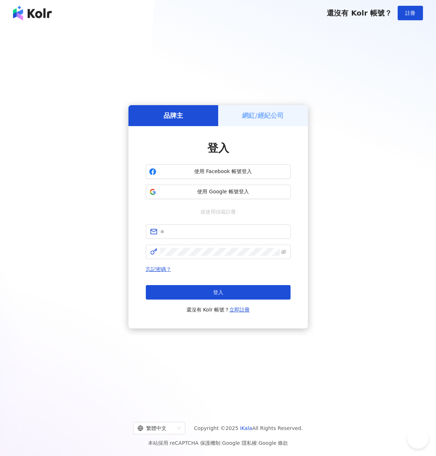 This screenshot has height=456, width=436. What do you see at coordinates (410, 13) in the screenshot?
I see `span: 註冊` at bounding box center [410, 13].